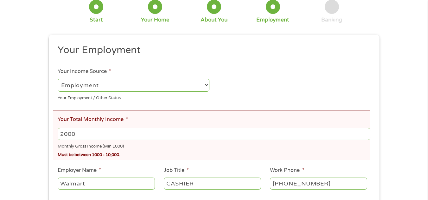  What do you see at coordinates (106, 184) in the screenshot?
I see `input: Walmart` at bounding box center [106, 184].